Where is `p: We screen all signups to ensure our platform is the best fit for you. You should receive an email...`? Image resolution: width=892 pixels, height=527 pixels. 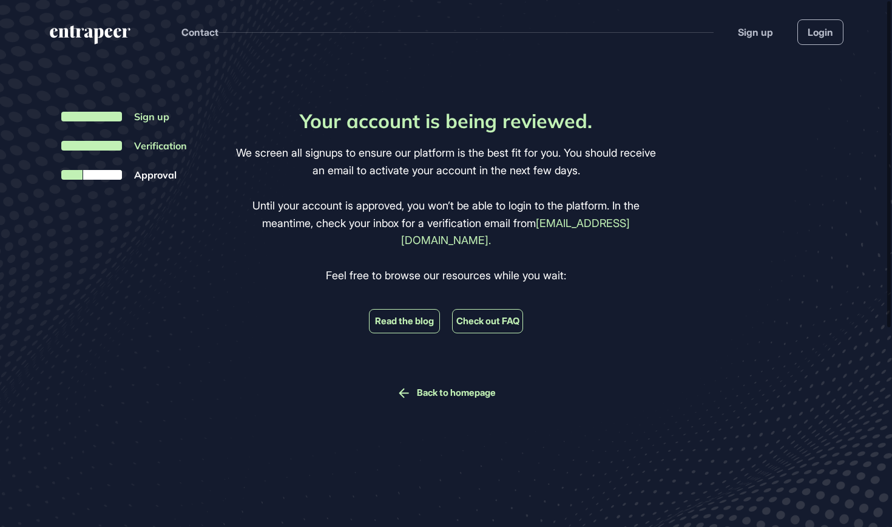
p: We screen all signups to ensure our platform is the best fit for you. You should receive an email... is located at coordinates (446, 162).